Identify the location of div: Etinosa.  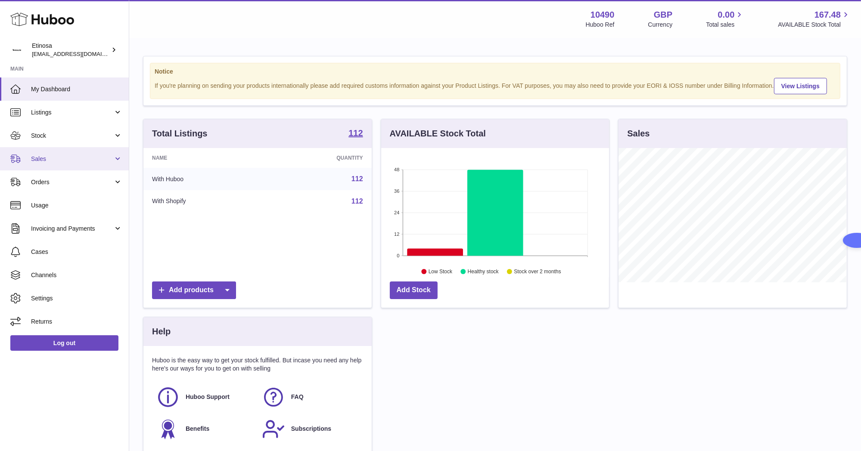
(71, 50).